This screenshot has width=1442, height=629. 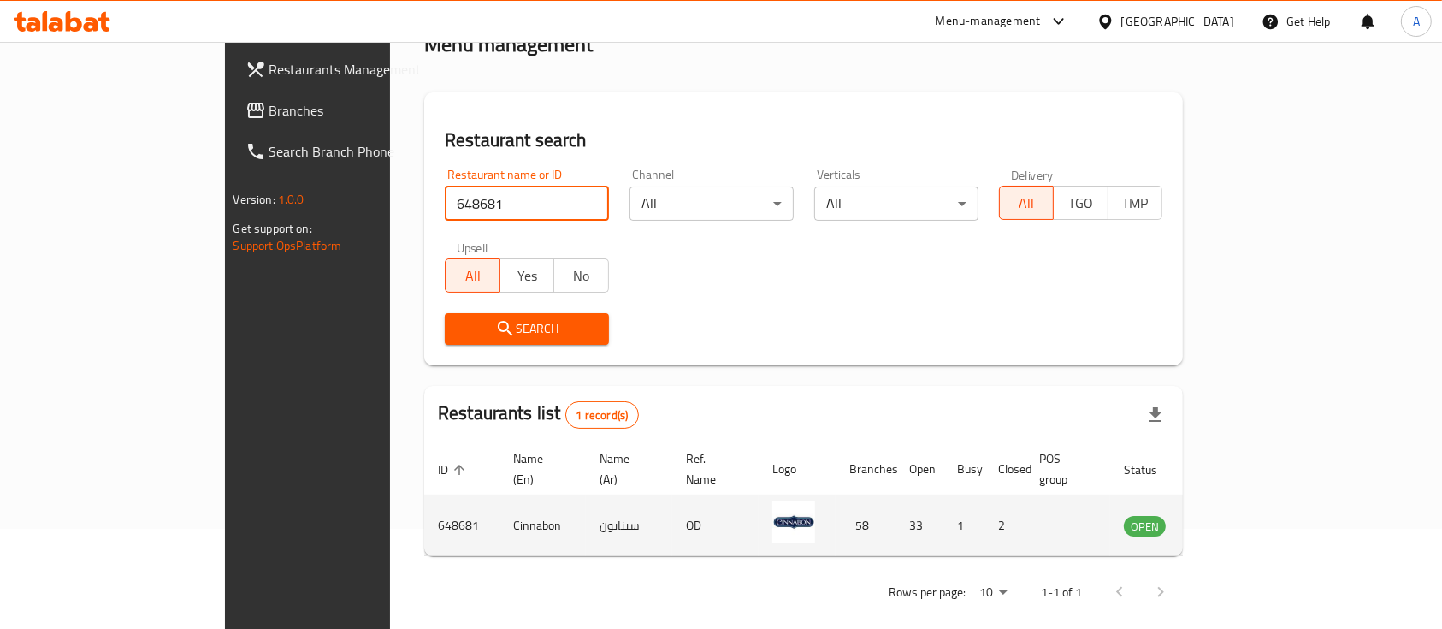 I want to click on span: Name (Ar), so click(x=625, y=469).